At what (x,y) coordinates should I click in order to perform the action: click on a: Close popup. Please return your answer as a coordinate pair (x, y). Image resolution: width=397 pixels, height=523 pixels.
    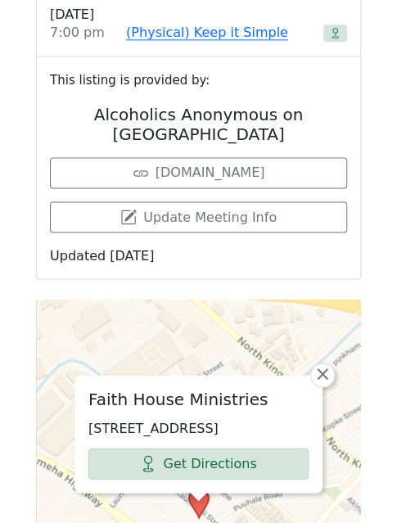
    Looking at the image, I should click on (323, 375).